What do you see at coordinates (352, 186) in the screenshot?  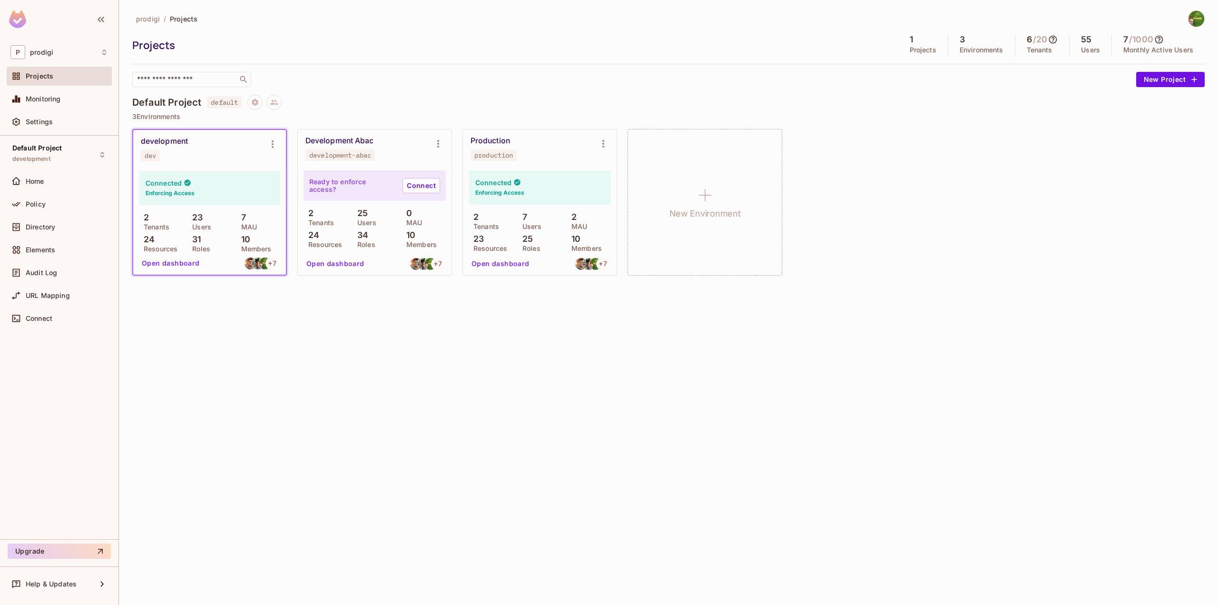 I see `p: Ready to enforce access?` at bounding box center [352, 186].